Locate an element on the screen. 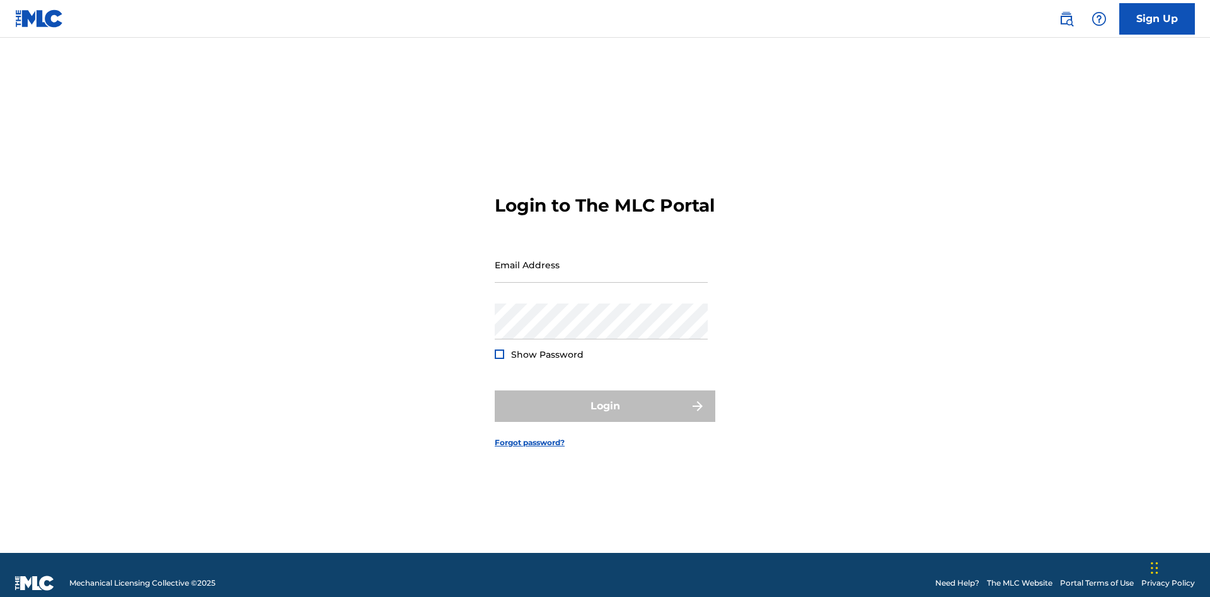 The height and width of the screenshot is (597, 1210). img: help is located at coordinates (1099, 19).